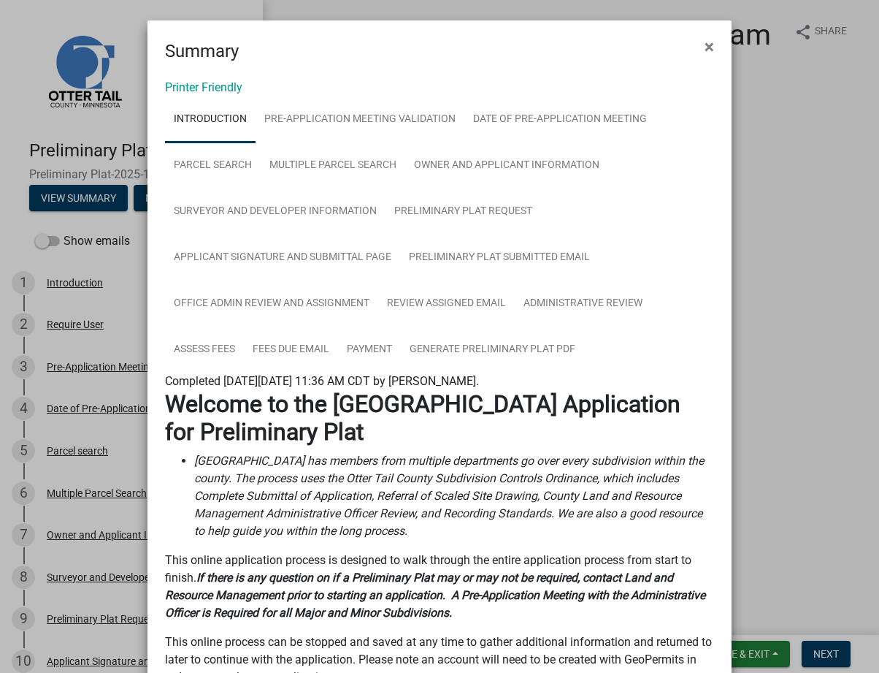 This screenshot has width=879, height=673. What do you see at coordinates (463, 212) in the screenshot?
I see `a: Preliminary Plat Request` at bounding box center [463, 212].